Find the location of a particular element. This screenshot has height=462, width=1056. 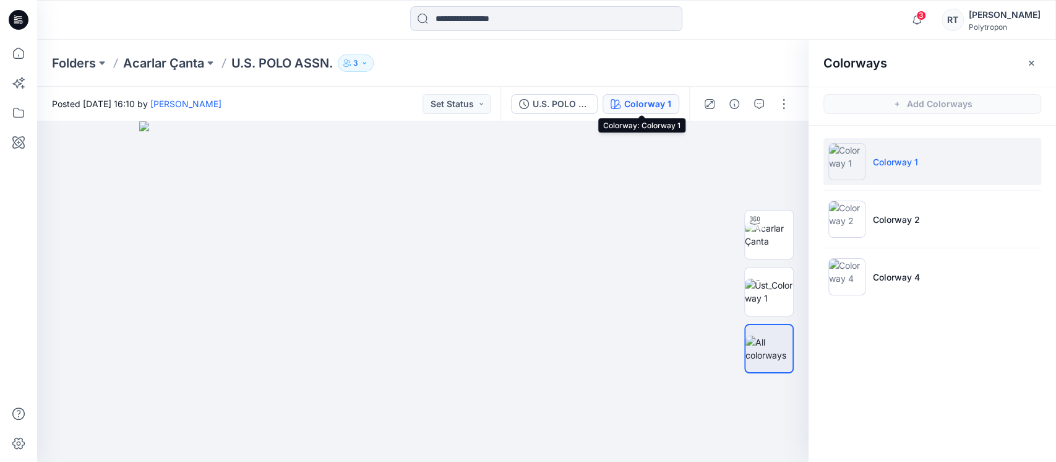

span: 3 is located at coordinates (921, 15).